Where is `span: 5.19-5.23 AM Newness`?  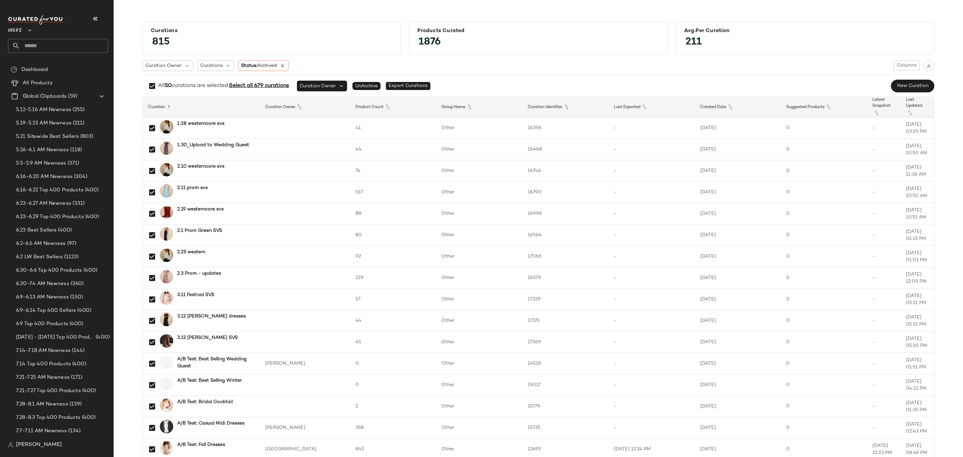
span: 5.19-5.23 AM Newness is located at coordinates (44, 123).